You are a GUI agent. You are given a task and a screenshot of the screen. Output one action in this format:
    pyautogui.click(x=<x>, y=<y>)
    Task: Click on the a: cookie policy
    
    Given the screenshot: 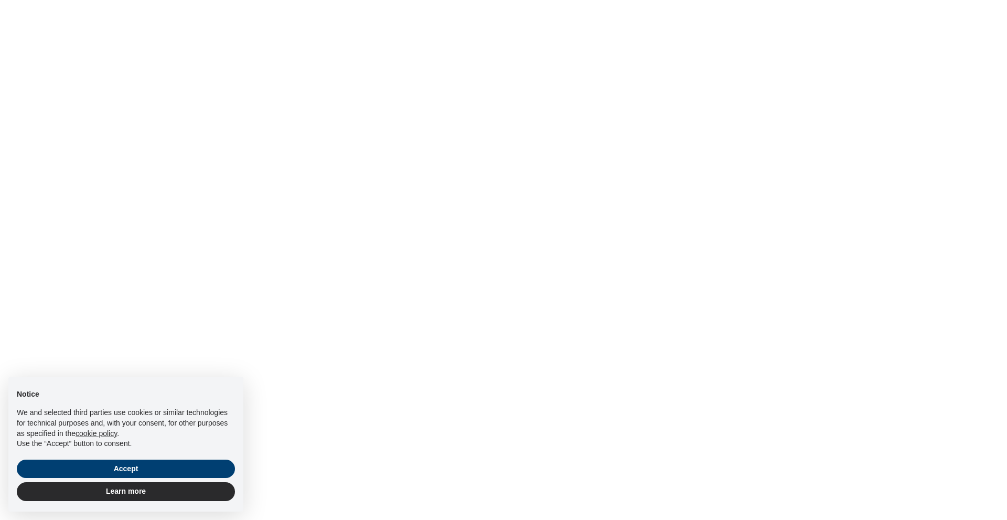 What is the action you would take?
    pyautogui.click(x=96, y=433)
    